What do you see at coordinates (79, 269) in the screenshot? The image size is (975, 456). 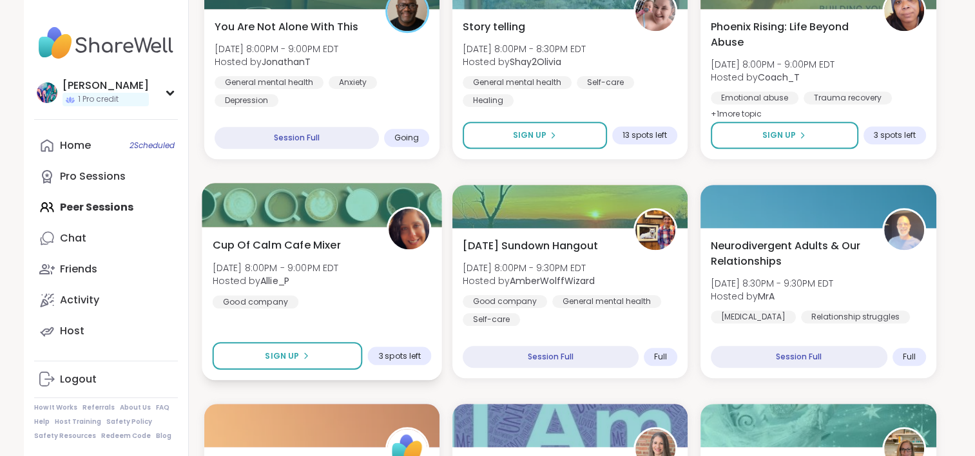 I see `div: Friends` at bounding box center [79, 269].